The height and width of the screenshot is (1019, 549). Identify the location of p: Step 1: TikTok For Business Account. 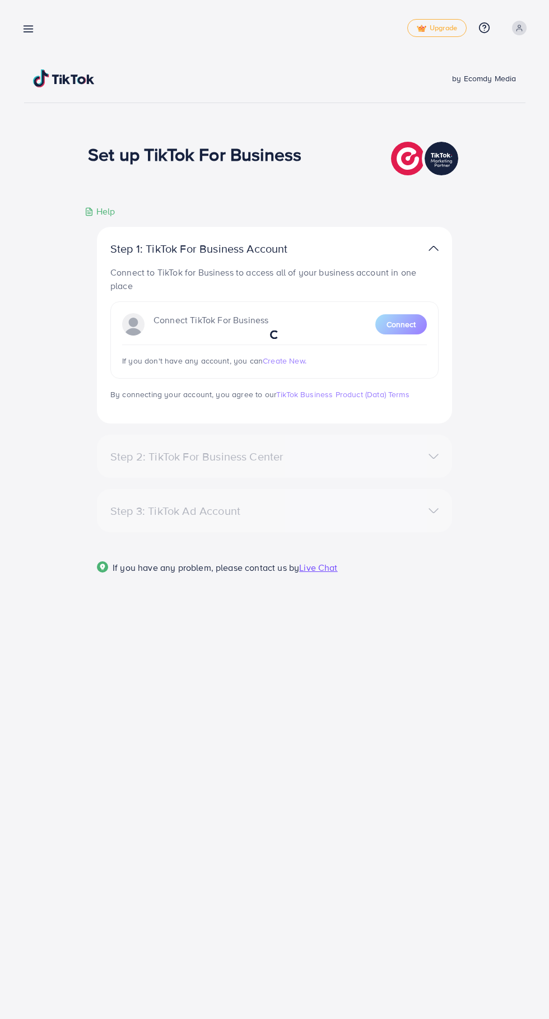
(217, 249).